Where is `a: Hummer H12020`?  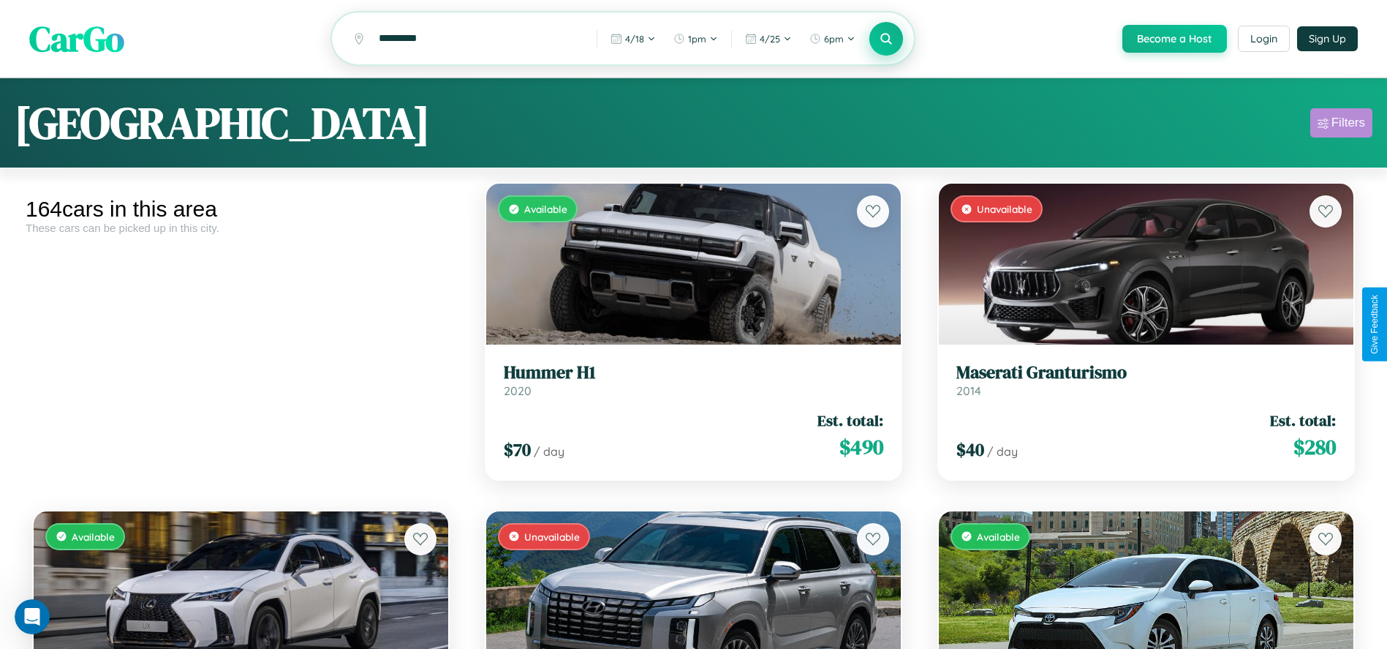
a: Hummer H12020 is located at coordinates (693, 379).